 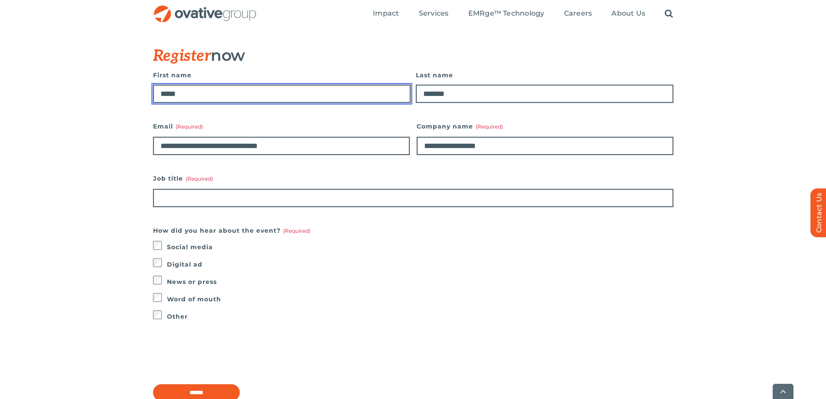 I want to click on span: Register, so click(x=182, y=56).